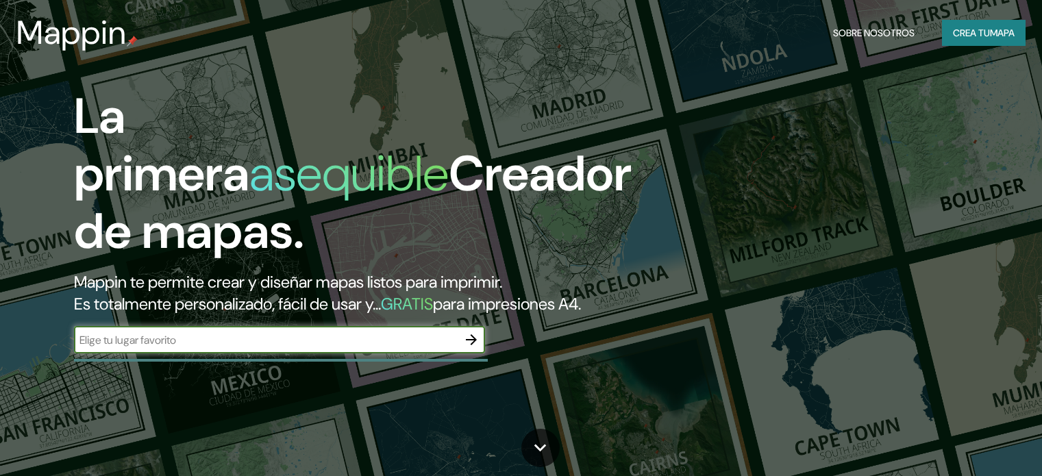 This screenshot has height=476, width=1042. Describe the element at coordinates (162, 145) in the screenshot. I see `font: La primera` at that location.